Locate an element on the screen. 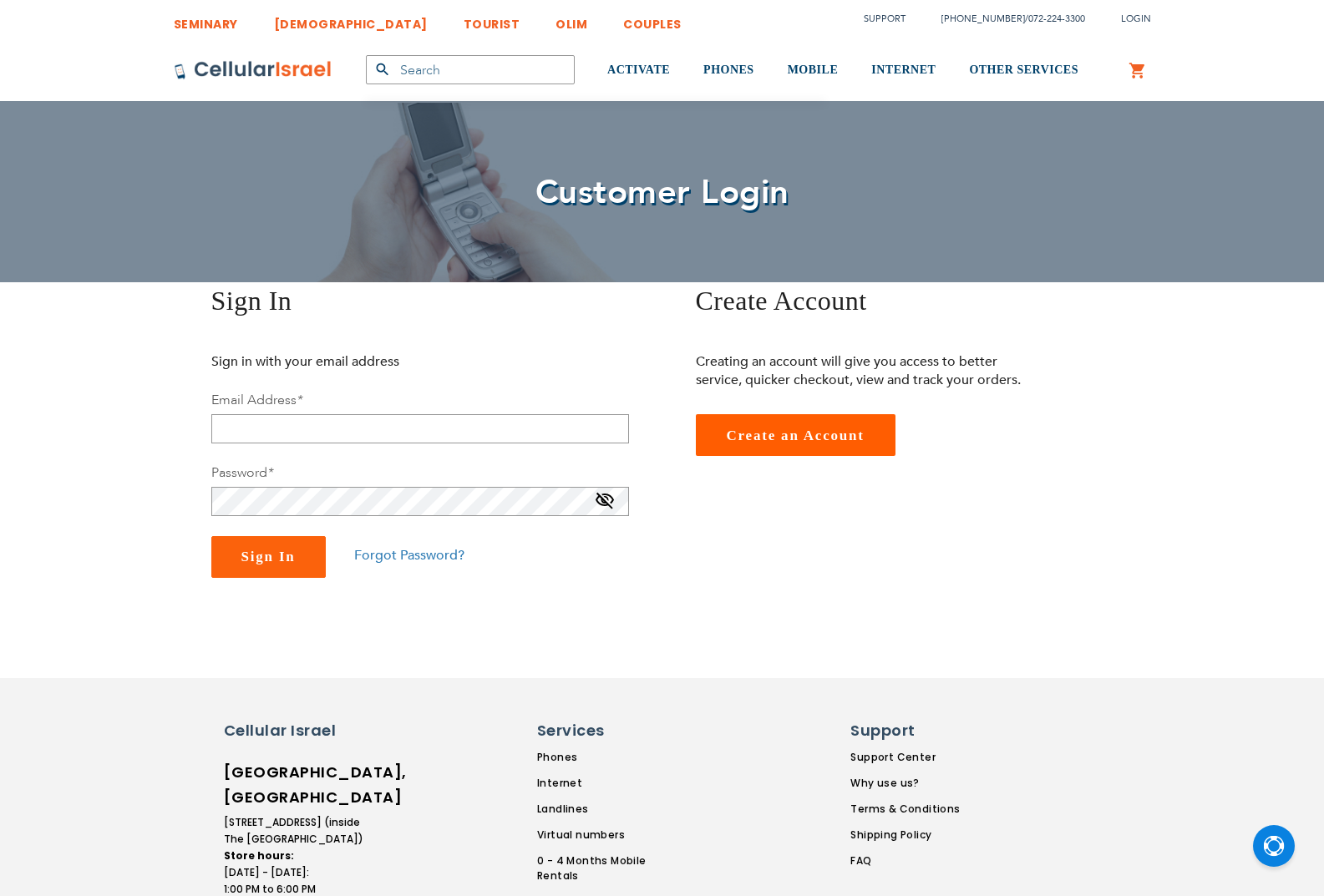 Image resolution: width=1324 pixels, height=896 pixels. a: Support is located at coordinates (884, 18).